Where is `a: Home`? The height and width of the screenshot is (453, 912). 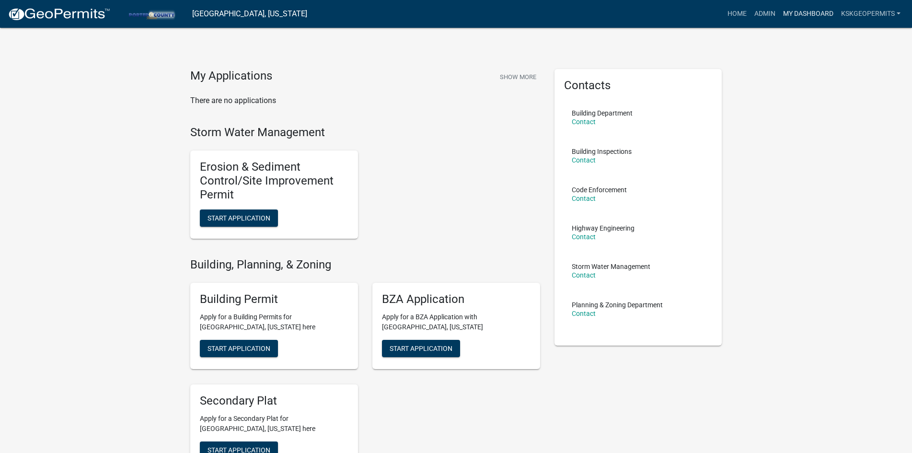 a: Home is located at coordinates (737, 14).